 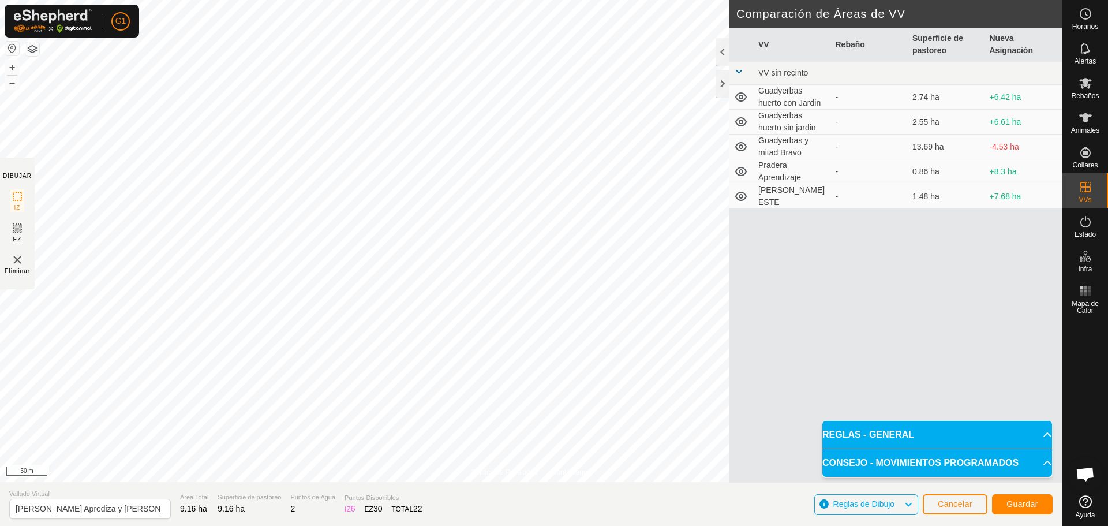 I want to click on span: EZ, so click(x=17, y=239).